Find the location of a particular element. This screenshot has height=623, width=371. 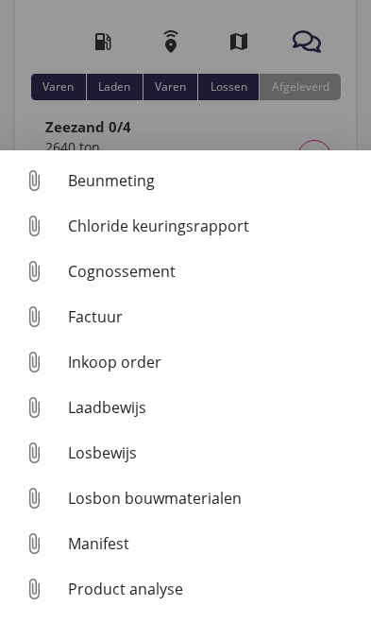

div: Losbewijs is located at coordinates (212, 453).